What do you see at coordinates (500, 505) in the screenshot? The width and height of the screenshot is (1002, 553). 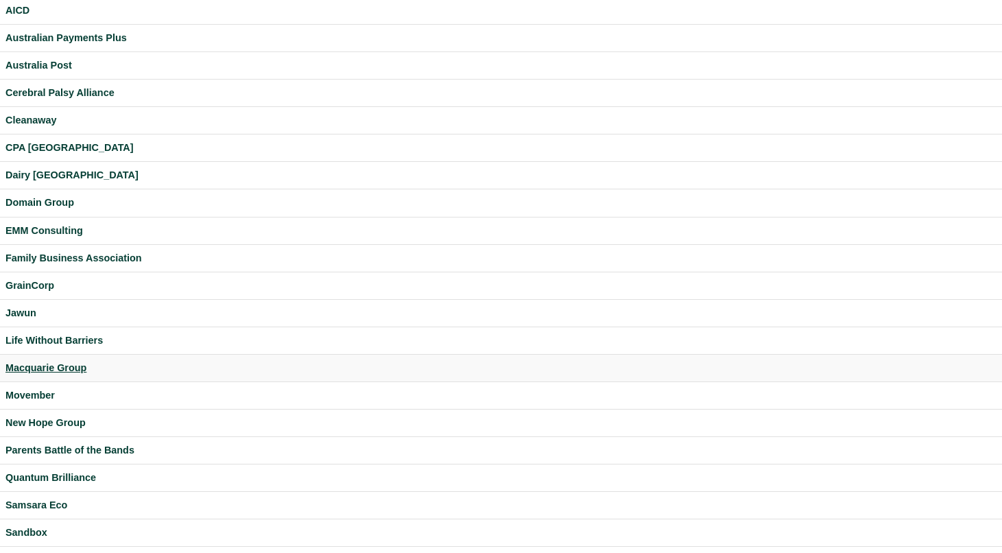 I see `a: Samsara Eco` at bounding box center [500, 505].